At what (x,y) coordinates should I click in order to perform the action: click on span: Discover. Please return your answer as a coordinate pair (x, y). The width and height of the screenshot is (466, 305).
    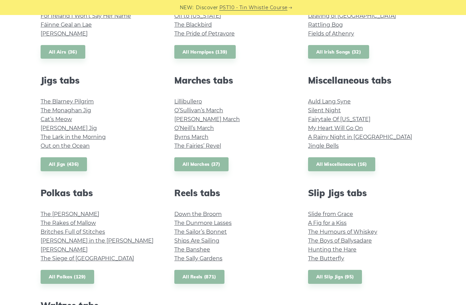
    Looking at the image, I should click on (207, 8).